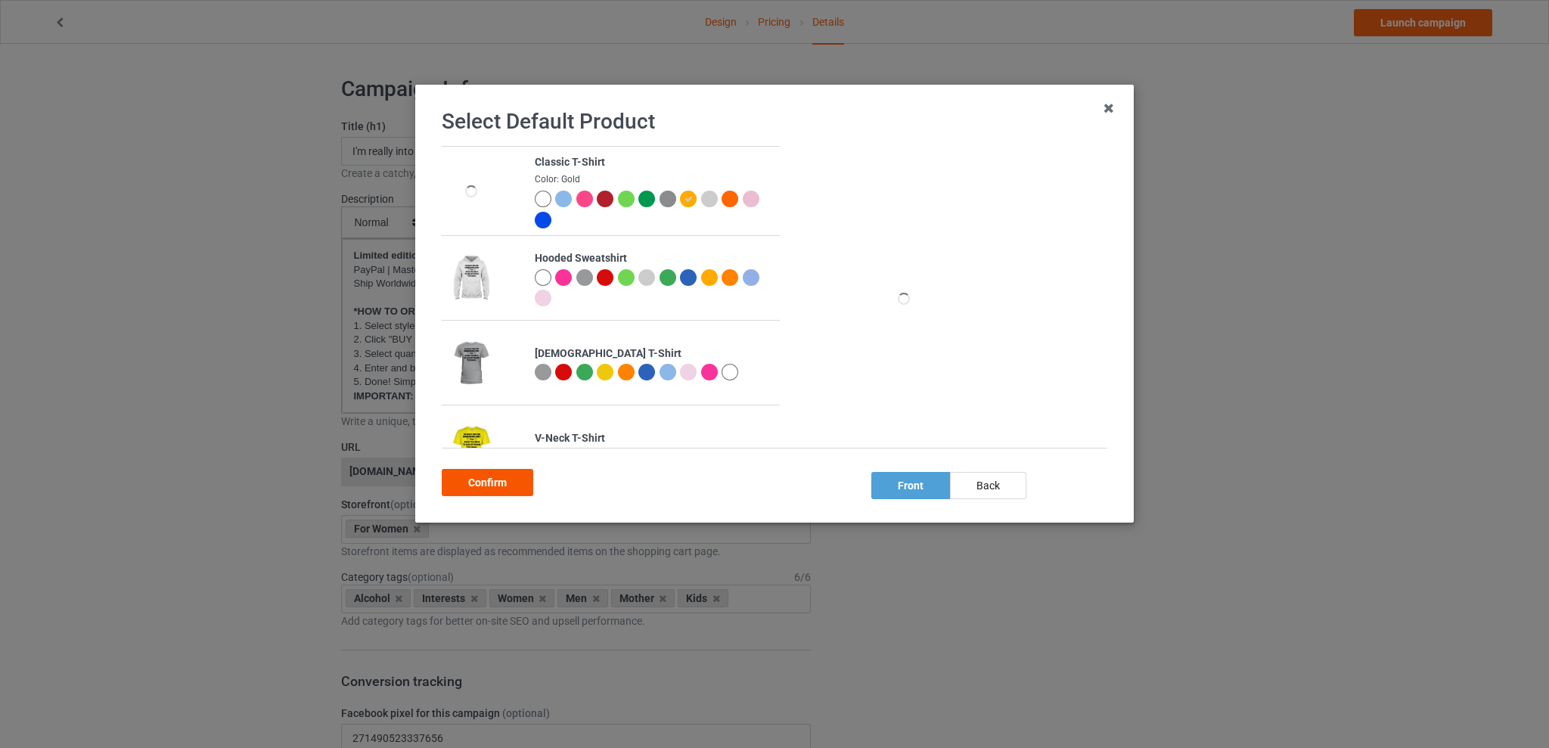 The width and height of the screenshot is (1549, 748). What do you see at coordinates (911, 486) in the screenshot?
I see `div: front` at bounding box center [911, 486].